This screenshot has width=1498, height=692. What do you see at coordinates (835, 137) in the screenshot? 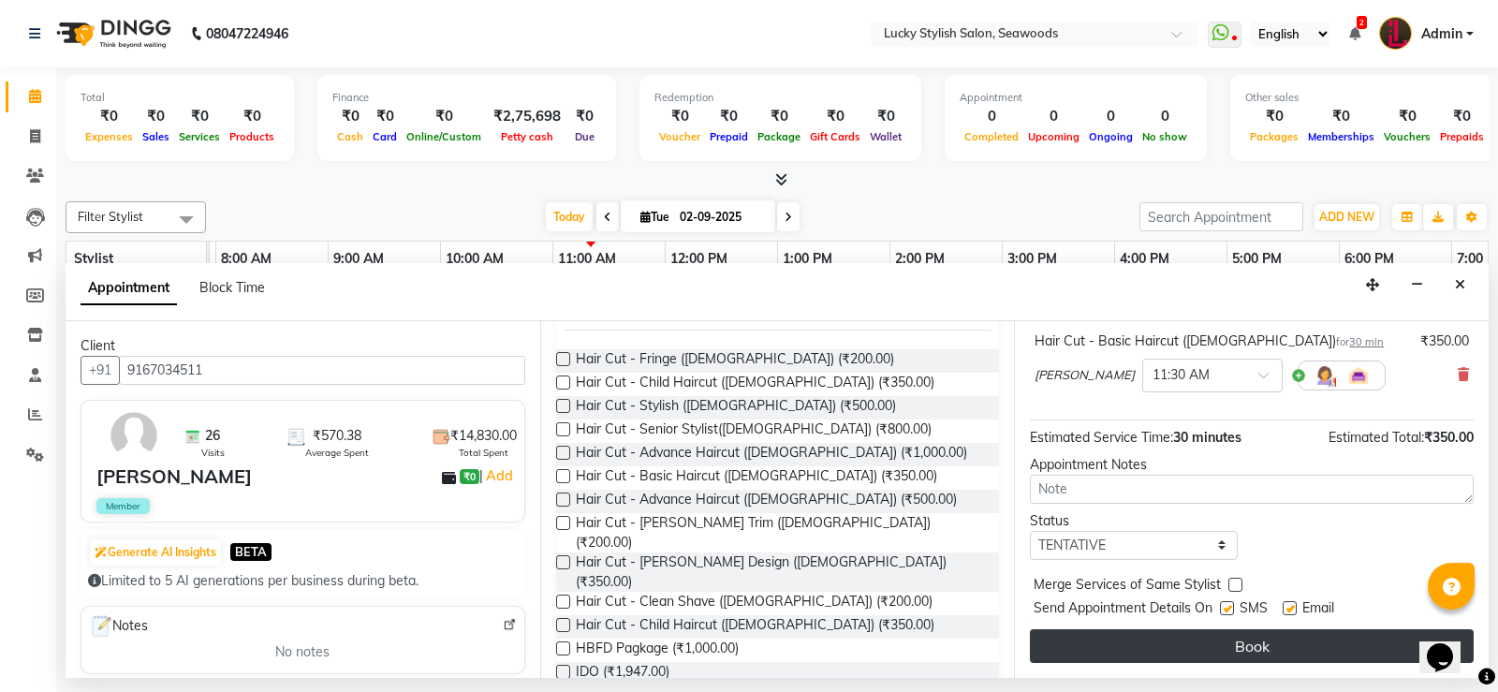
I see `span: Gift Cards` at bounding box center [835, 137].